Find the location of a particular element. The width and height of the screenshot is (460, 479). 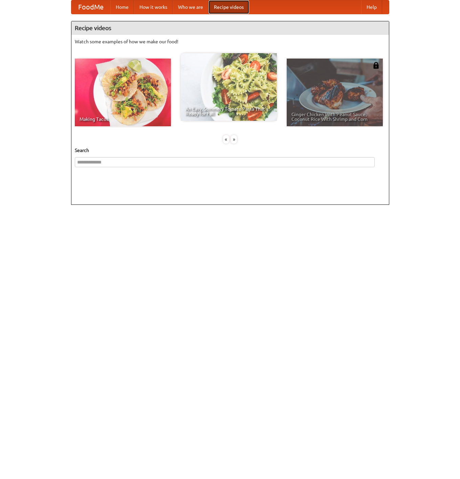

a: FoodMe is located at coordinates (91, 7).